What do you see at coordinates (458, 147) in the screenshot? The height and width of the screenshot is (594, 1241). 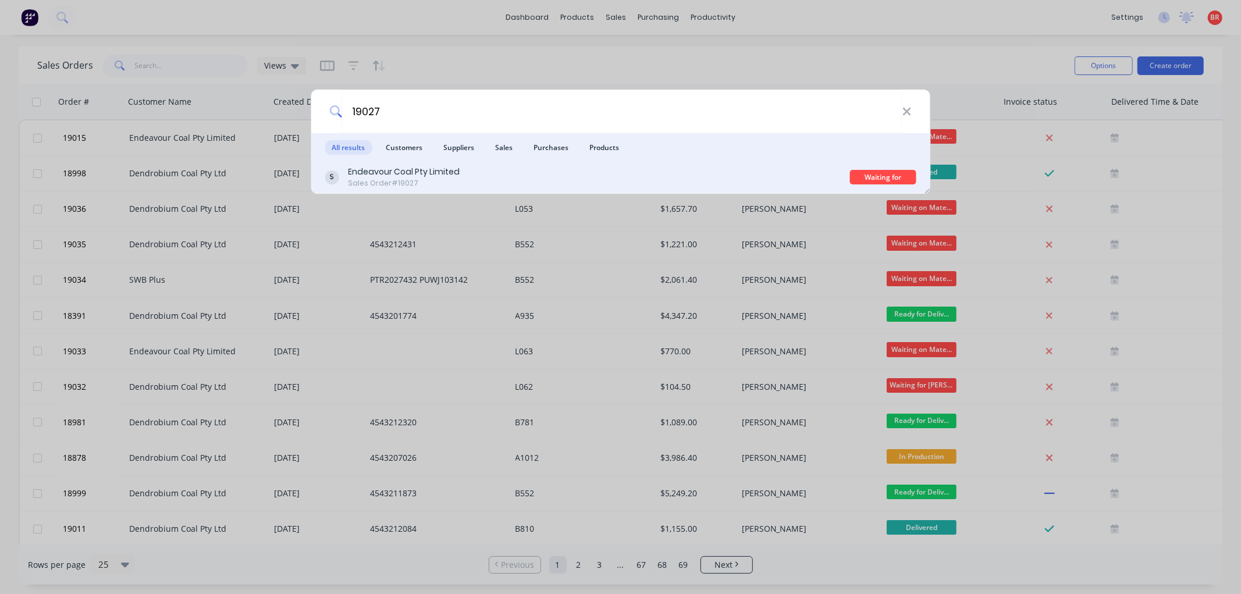 I see `span: Suppliers` at bounding box center [458, 147].